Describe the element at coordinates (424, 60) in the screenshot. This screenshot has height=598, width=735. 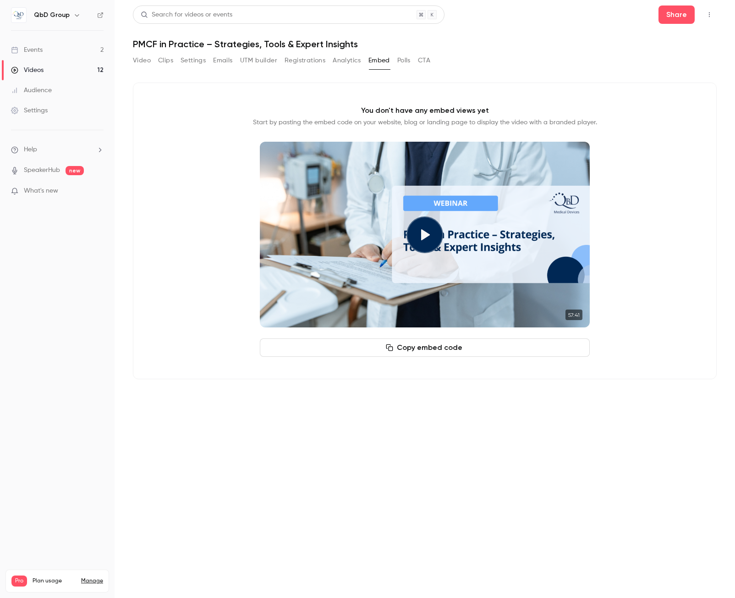
I see `button: CTA` at that location.